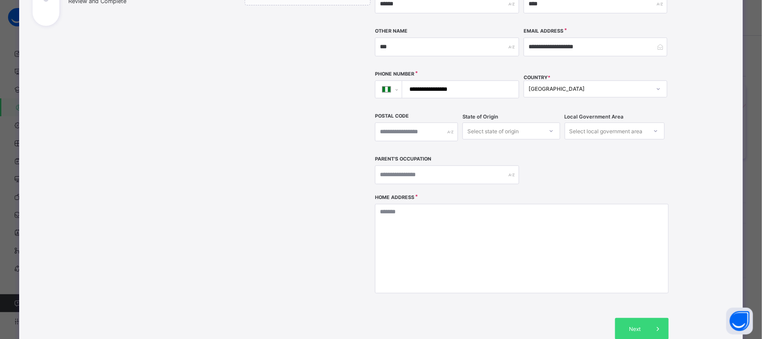 This screenshot has width=762, height=339. Describe the element at coordinates (537, 77) in the screenshot. I see `span: COUNTRY` at that location.